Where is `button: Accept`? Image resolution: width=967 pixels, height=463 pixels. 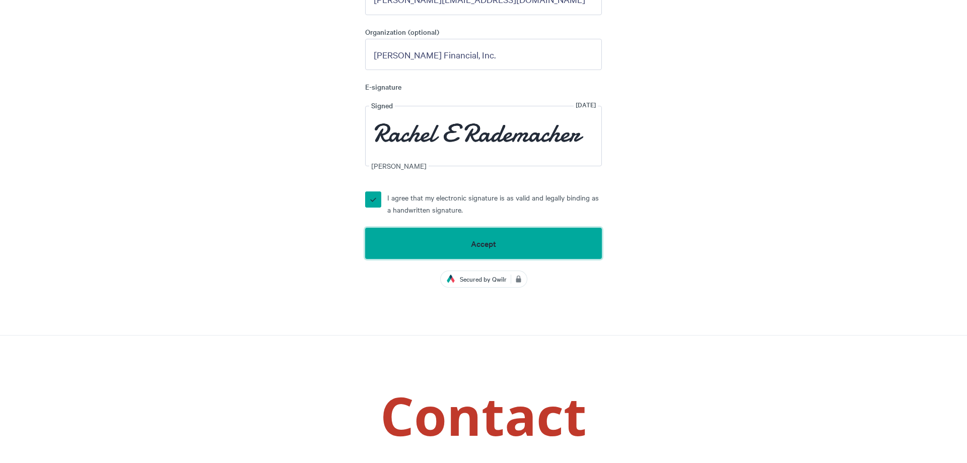
button: Accept is located at coordinates (483, 243).